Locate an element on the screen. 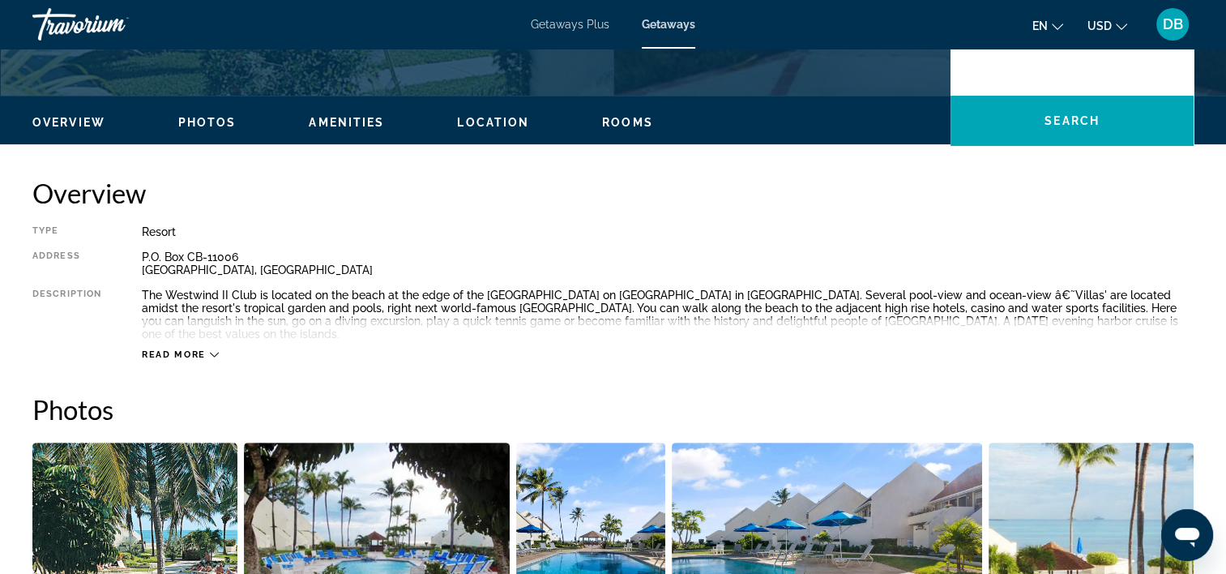 This screenshot has height=574, width=1226. a: Getaways Plus is located at coordinates (570, 24).